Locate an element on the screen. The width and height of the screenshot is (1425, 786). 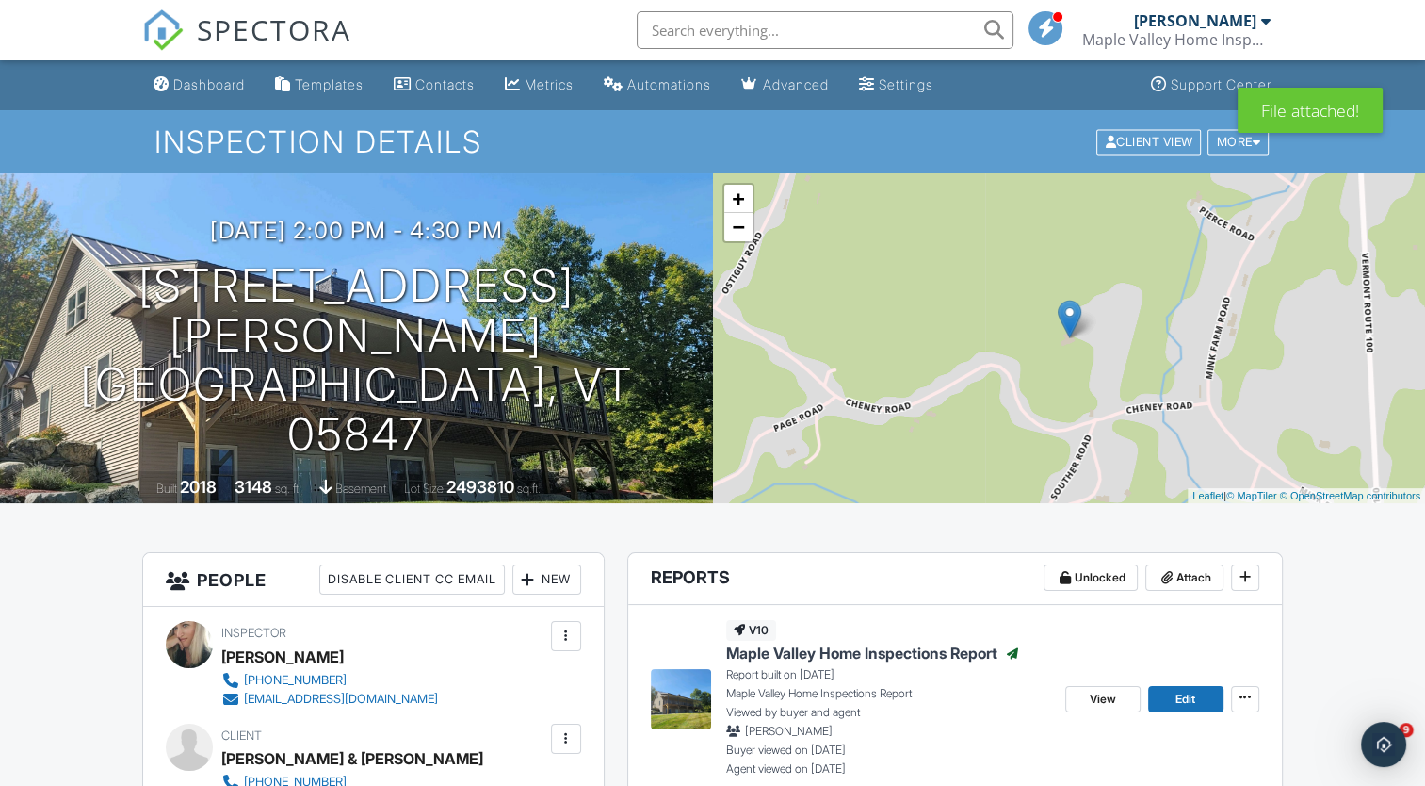
a: Dashboard is located at coordinates (199, 85).